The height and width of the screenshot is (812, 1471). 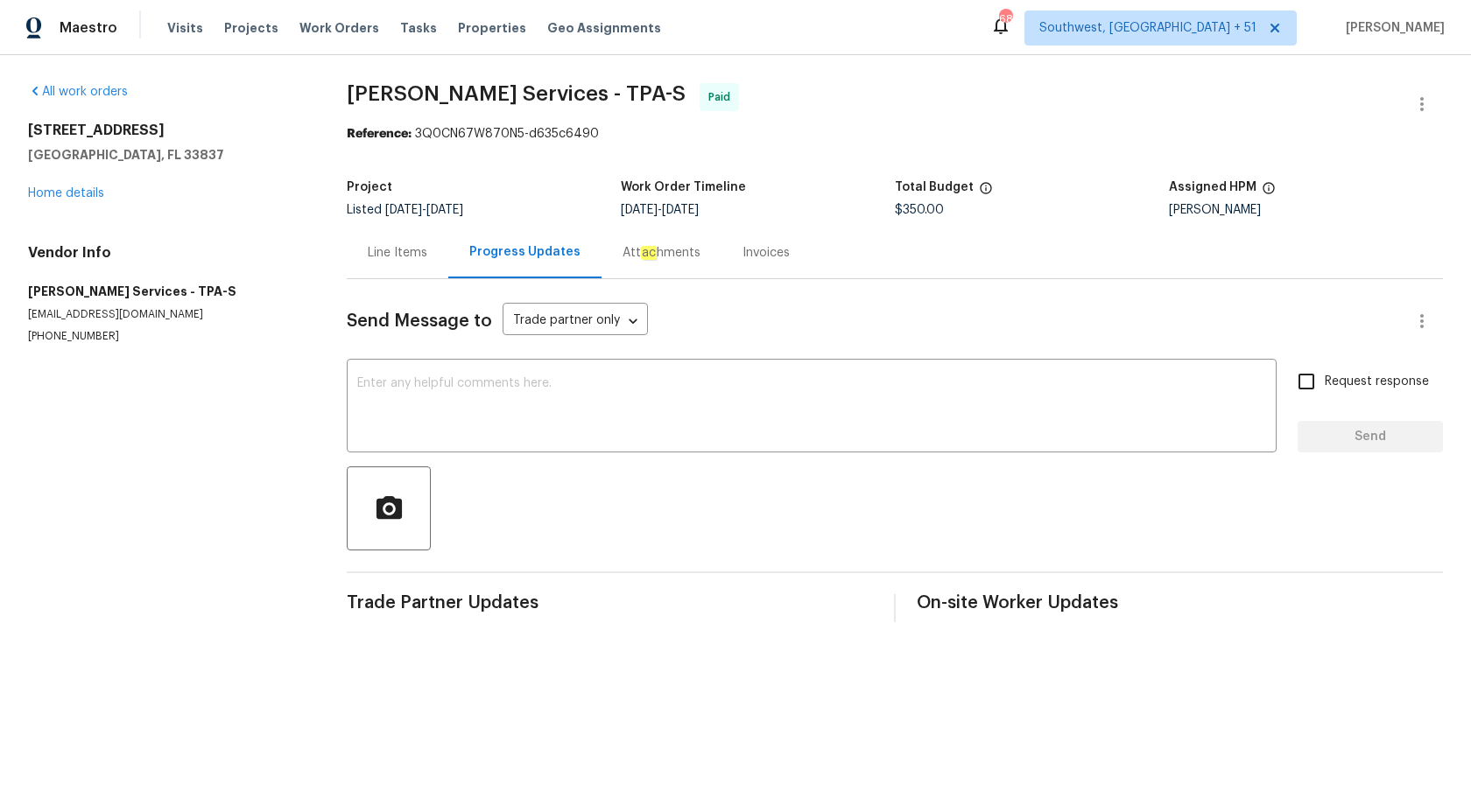 What do you see at coordinates (167, 253) in the screenshot?
I see `h4: Vendor Info` at bounding box center [167, 253].